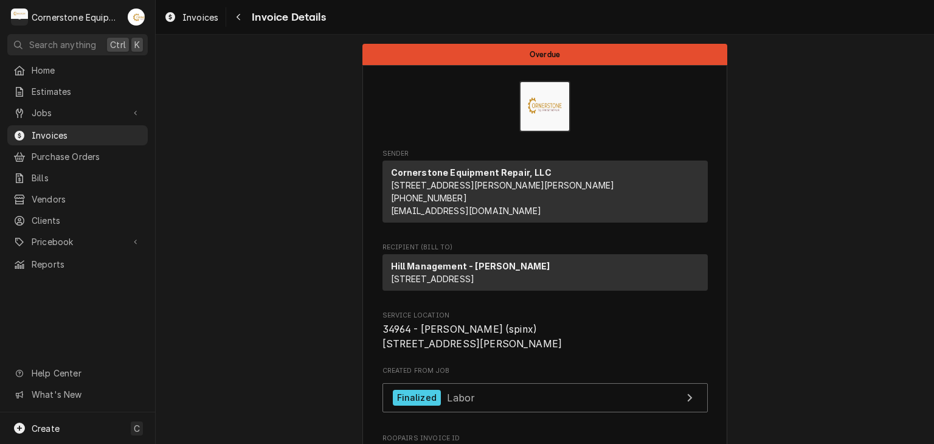  I want to click on span: Estimates, so click(86, 91).